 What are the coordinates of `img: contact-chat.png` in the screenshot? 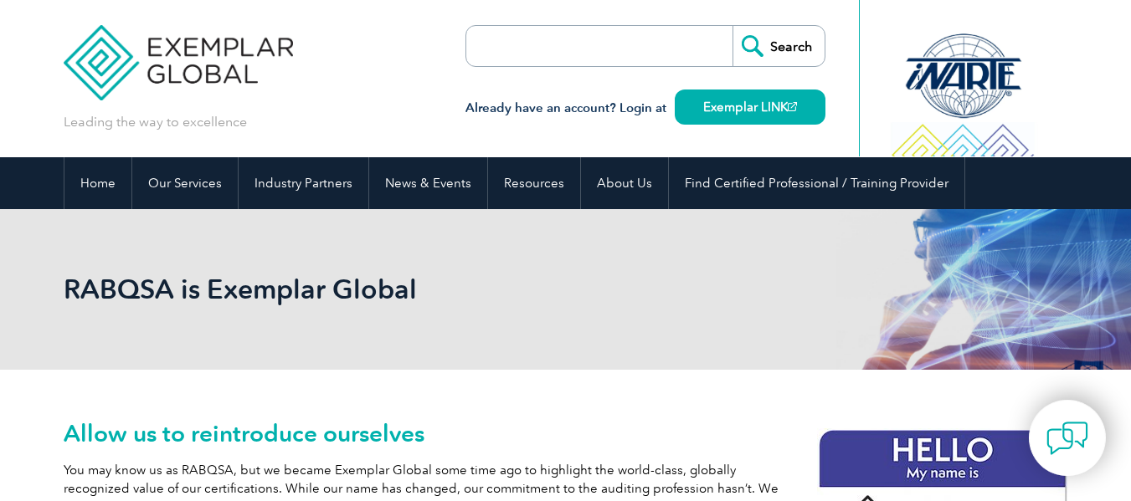 It's located at (1067, 439).